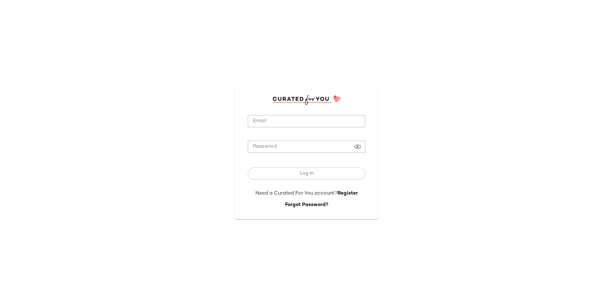 This screenshot has height=304, width=613. I want to click on span: Log In, so click(306, 174).